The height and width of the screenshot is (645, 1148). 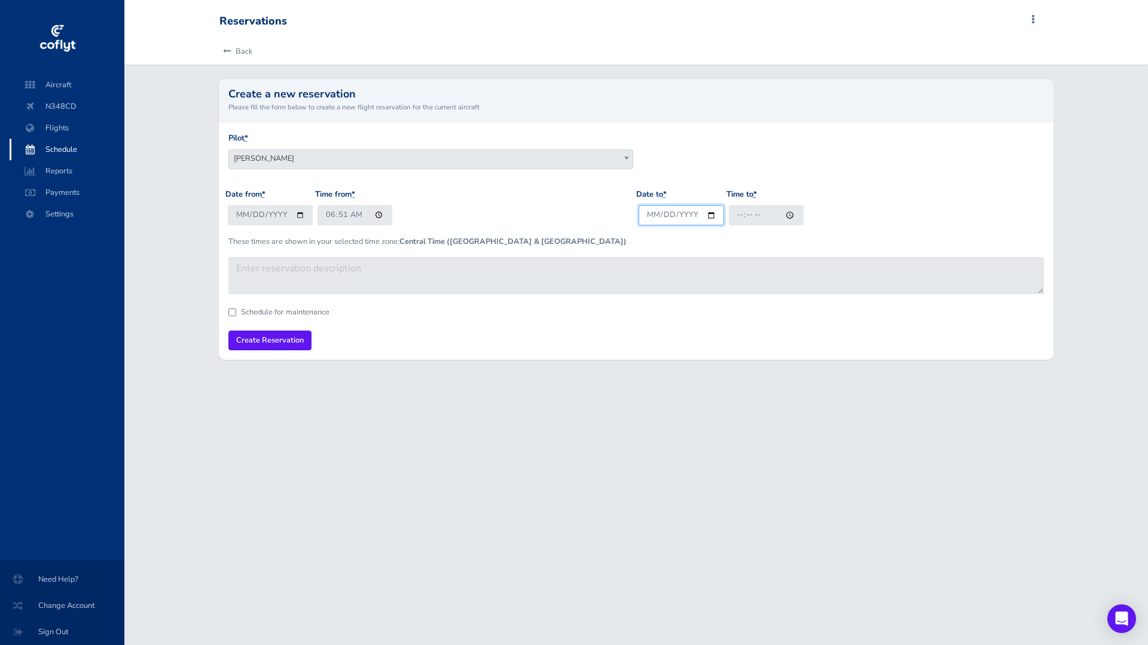 What do you see at coordinates (742, 194) in the screenshot?
I see `label: Time to` at bounding box center [742, 194].